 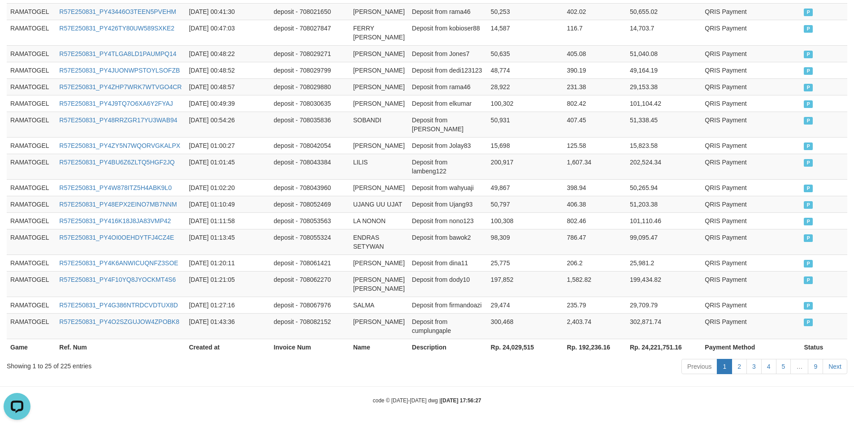 What do you see at coordinates (379, 204) in the screenshot?
I see `td: UJANG UU UJAT` at bounding box center [379, 204].